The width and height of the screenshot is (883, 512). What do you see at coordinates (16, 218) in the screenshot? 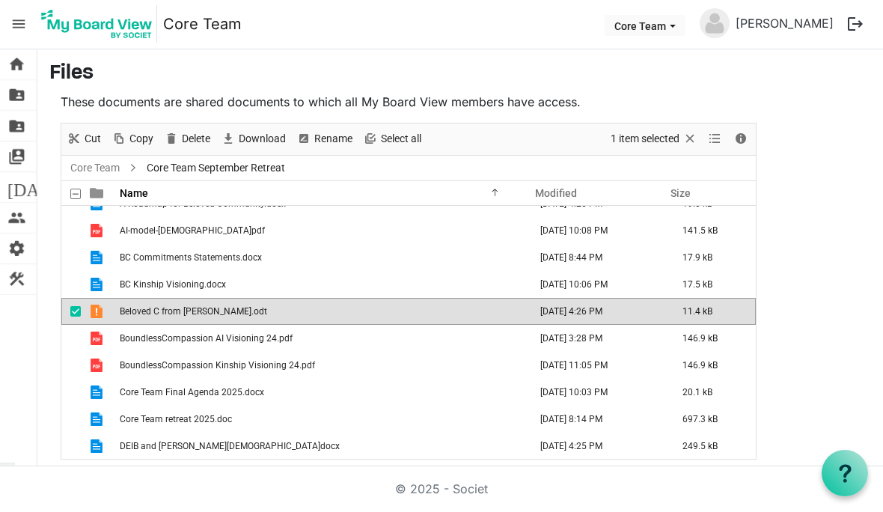
I see `span: people` at bounding box center [16, 218].